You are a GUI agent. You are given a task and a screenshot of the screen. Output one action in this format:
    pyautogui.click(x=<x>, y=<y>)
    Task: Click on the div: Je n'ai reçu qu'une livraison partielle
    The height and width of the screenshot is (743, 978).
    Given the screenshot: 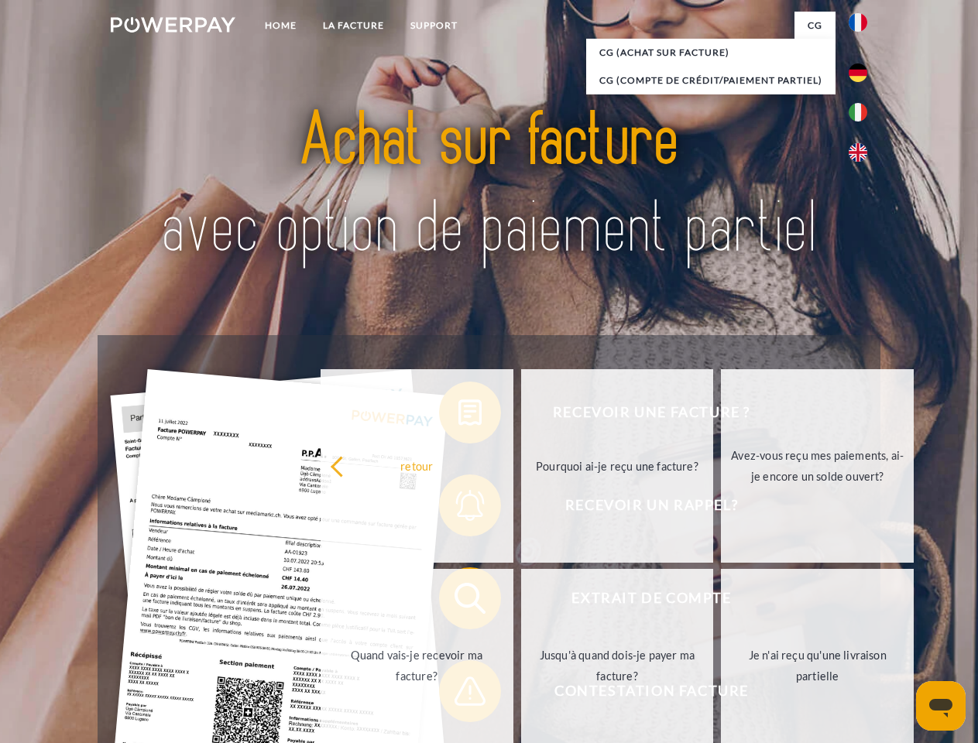 What is the action you would take?
    pyautogui.click(x=817, y=666)
    